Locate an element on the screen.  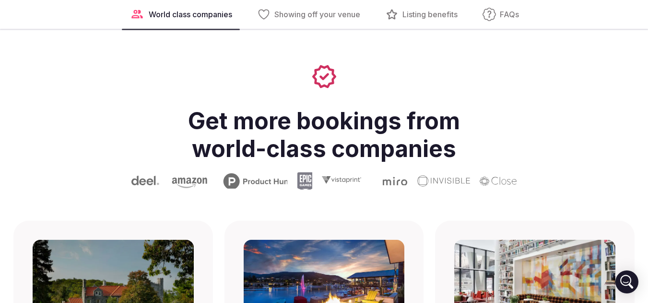
span: FAQs is located at coordinates (509, 14).